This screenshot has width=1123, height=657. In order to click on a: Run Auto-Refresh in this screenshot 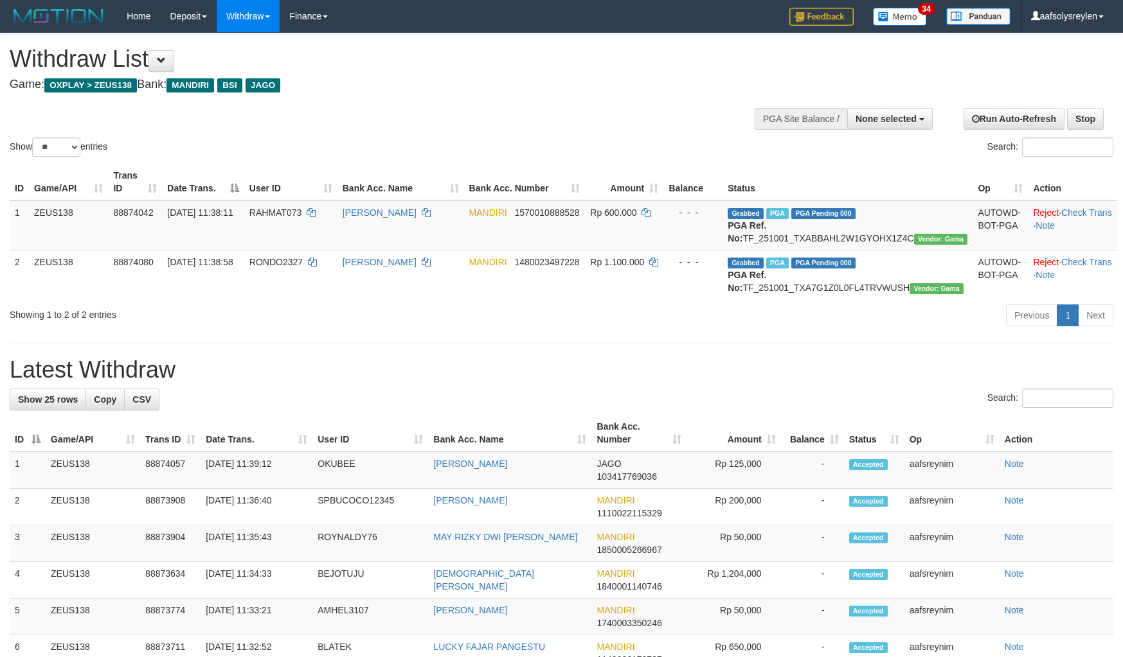, I will do `click(1013, 119)`.